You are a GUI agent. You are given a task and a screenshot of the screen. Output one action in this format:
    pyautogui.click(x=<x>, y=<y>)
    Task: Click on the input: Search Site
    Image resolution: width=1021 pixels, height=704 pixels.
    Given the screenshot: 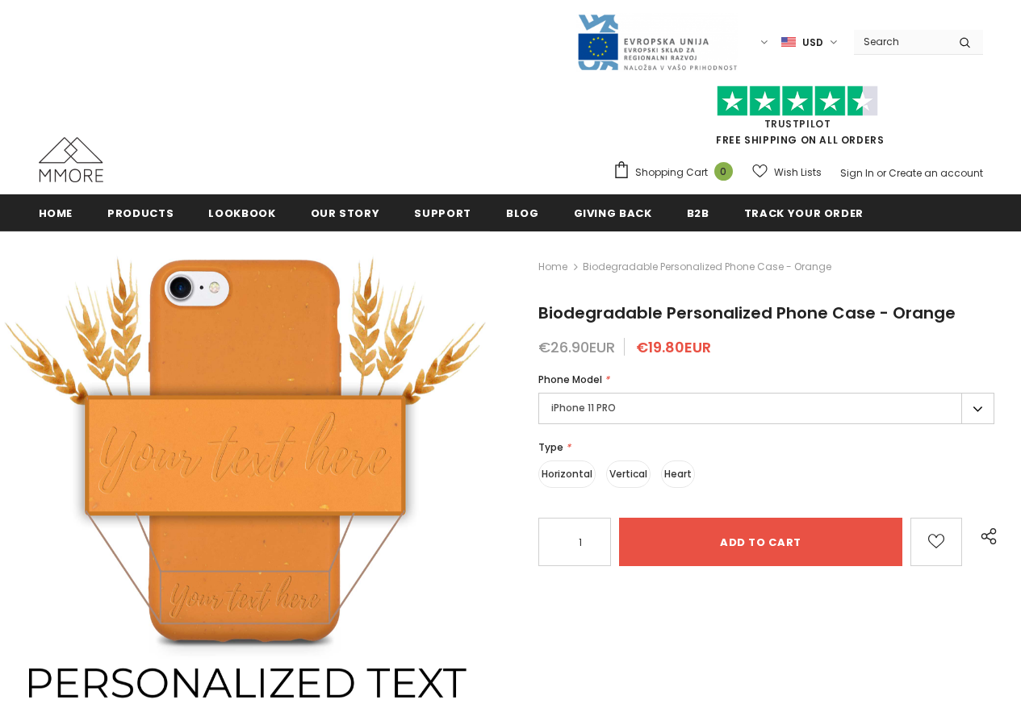 What is the action you would take?
    pyautogui.click(x=900, y=41)
    